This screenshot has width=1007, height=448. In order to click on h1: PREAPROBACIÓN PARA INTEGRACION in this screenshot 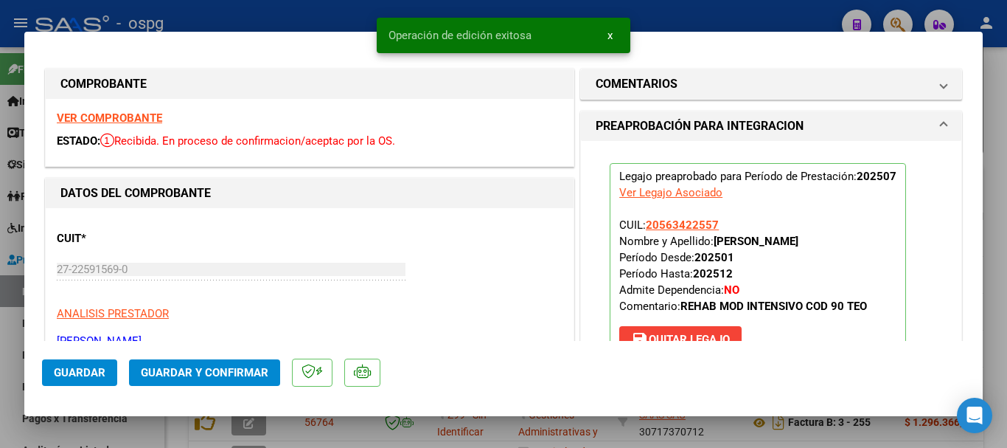, I will do `click(700, 126)`.